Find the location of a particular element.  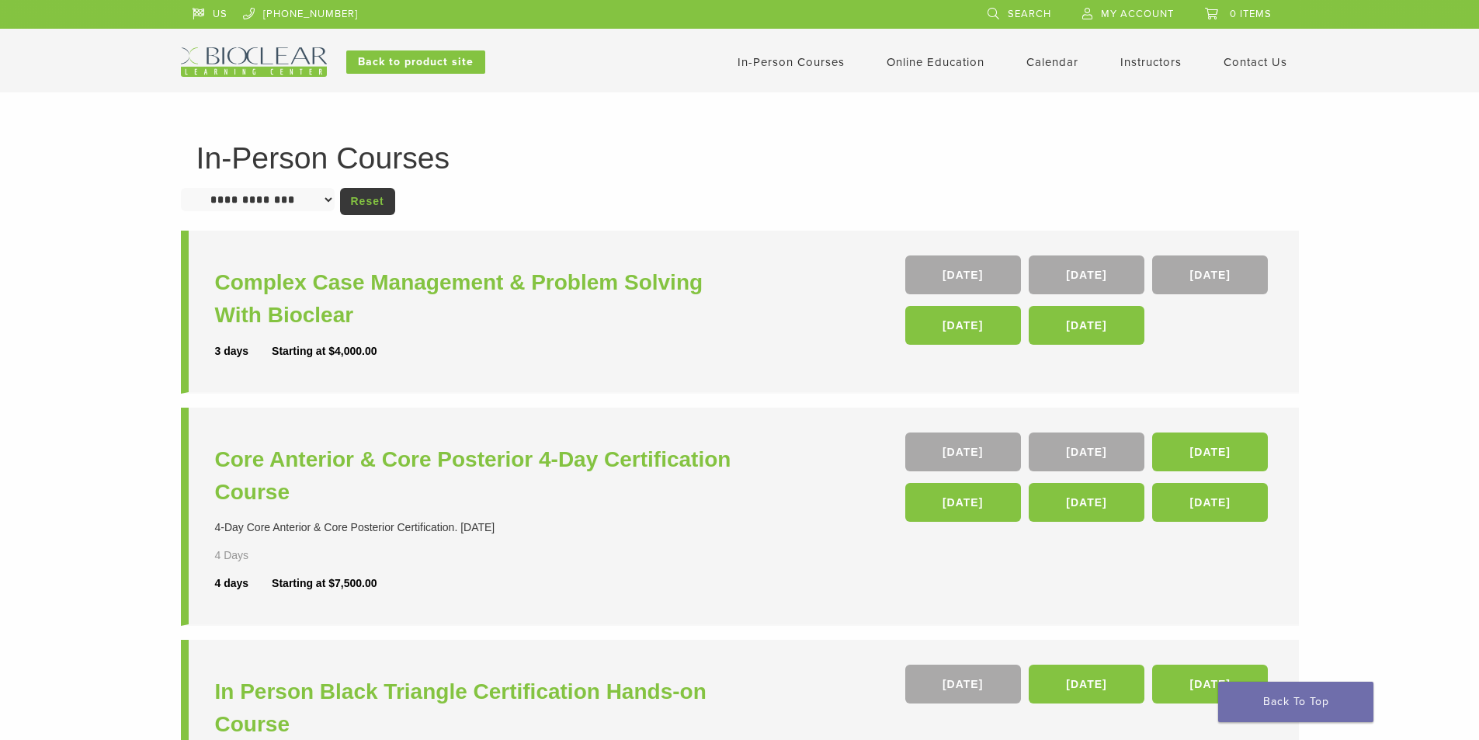

div: Starting at $7,500.00 is located at coordinates (324, 583).